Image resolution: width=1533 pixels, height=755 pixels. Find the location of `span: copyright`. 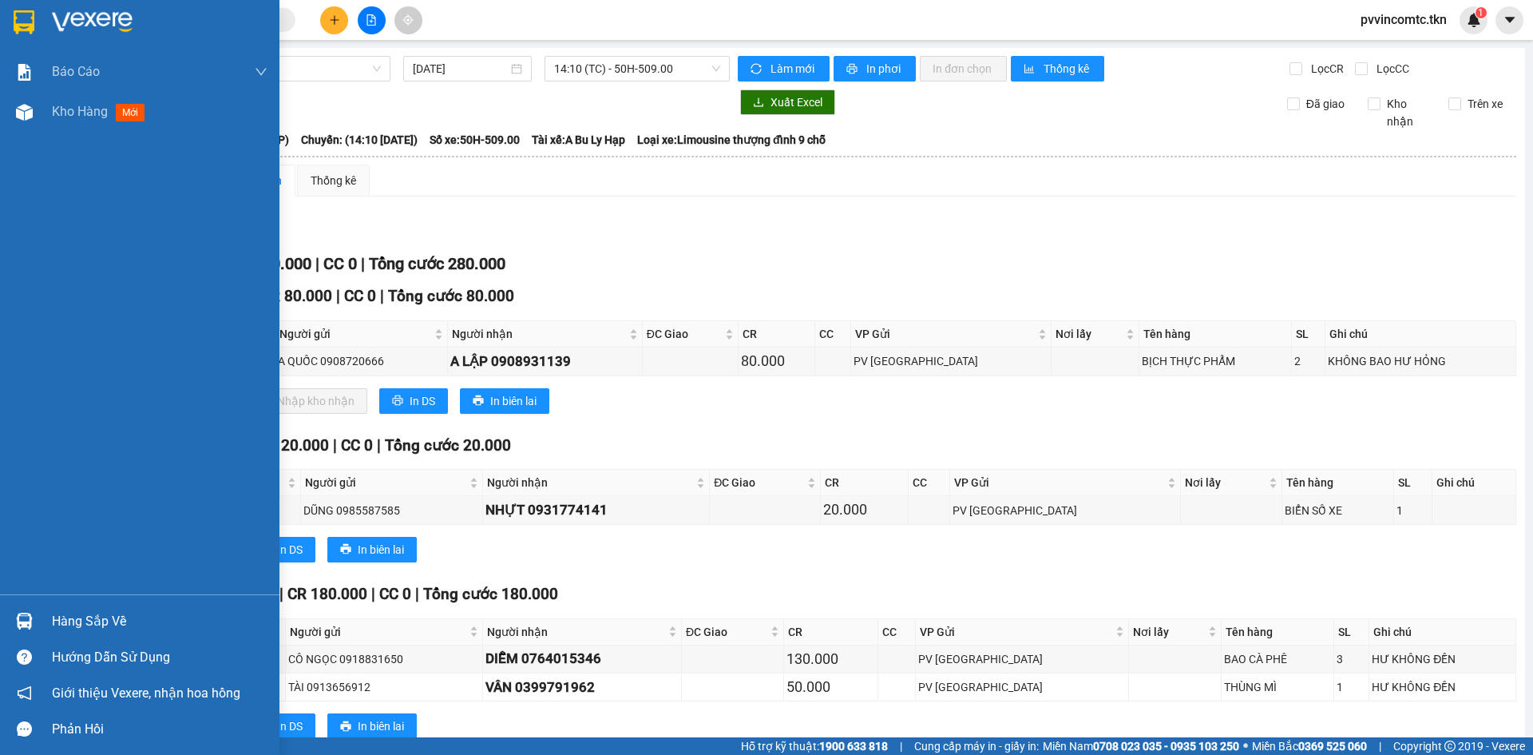

span: copyright is located at coordinates (1450, 746).